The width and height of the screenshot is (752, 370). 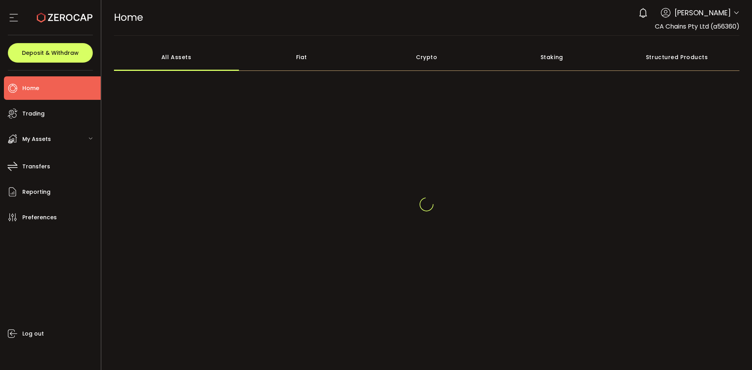 I want to click on span: Deposit & Withdraw, so click(x=50, y=53).